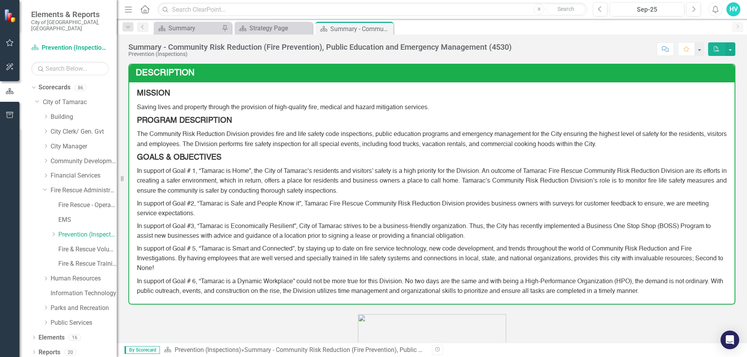 The height and width of the screenshot is (357, 747). Describe the element at coordinates (184, 121) in the screenshot. I see `strong: PROGRAM DESCRIPTION` at that location.